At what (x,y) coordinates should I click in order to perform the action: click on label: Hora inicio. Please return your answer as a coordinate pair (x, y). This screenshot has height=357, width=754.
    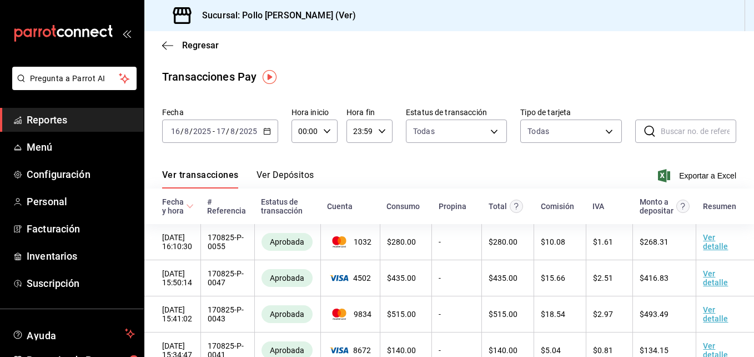
    Looking at the image, I should click on (314, 112).